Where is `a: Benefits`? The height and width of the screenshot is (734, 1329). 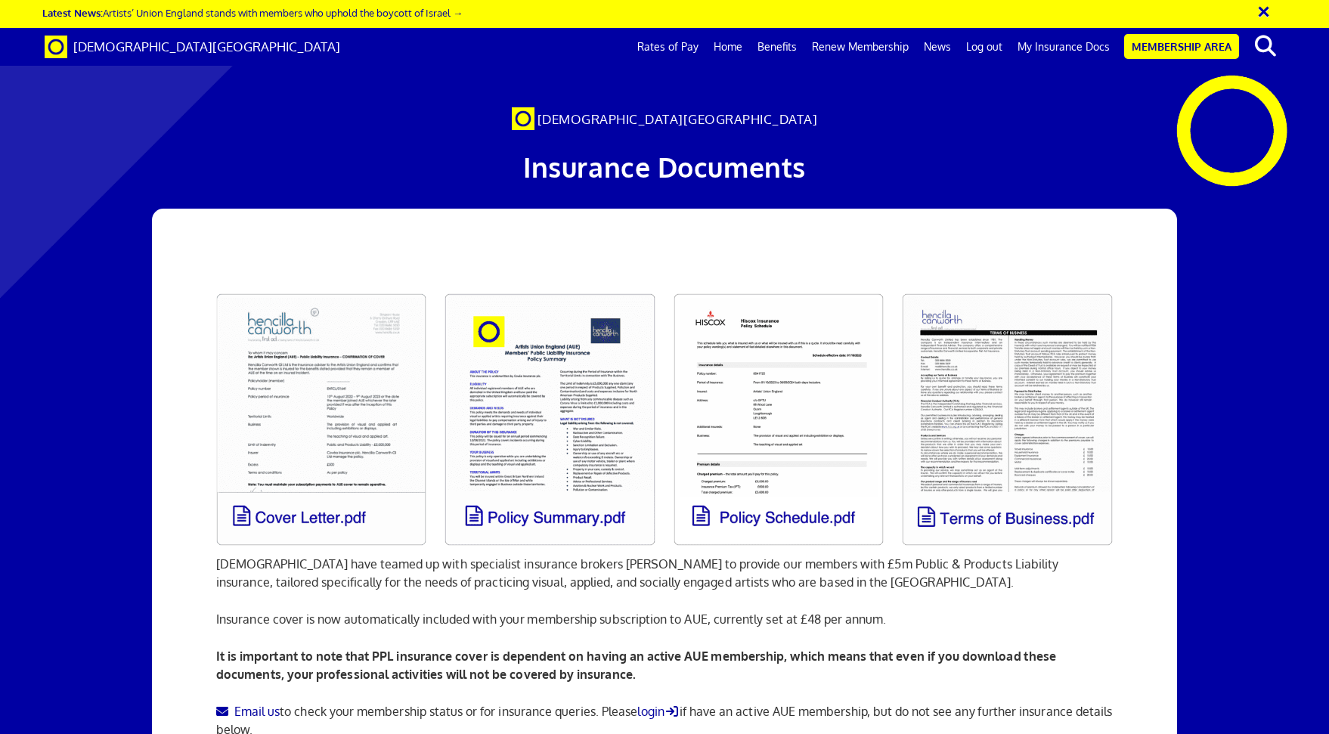
a: Benefits is located at coordinates (777, 47).